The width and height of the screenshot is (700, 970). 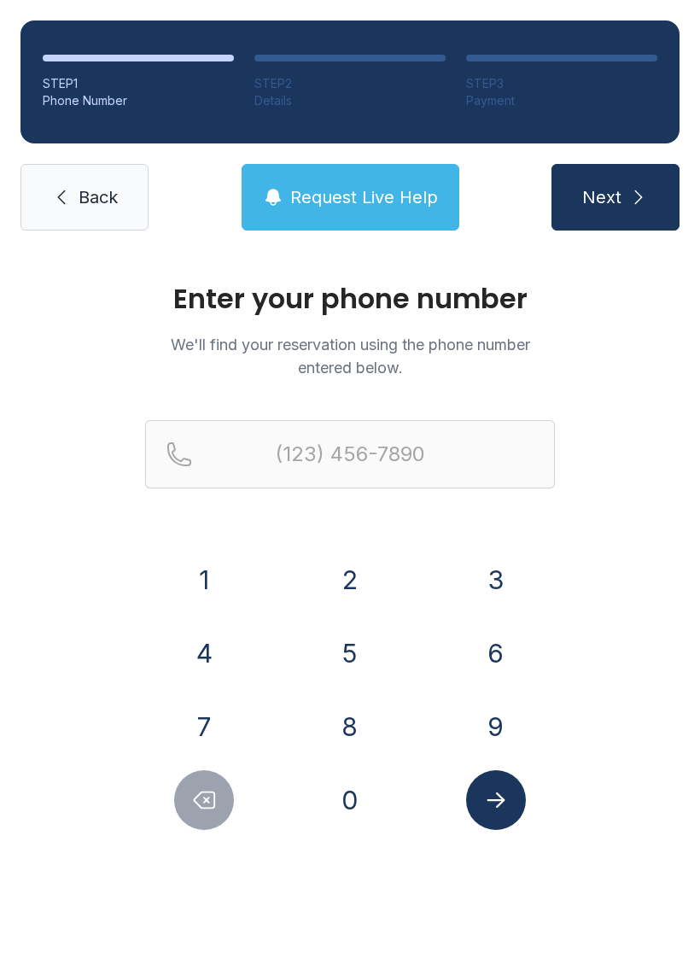 I want to click on span: Next, so click(x=602, y=197).